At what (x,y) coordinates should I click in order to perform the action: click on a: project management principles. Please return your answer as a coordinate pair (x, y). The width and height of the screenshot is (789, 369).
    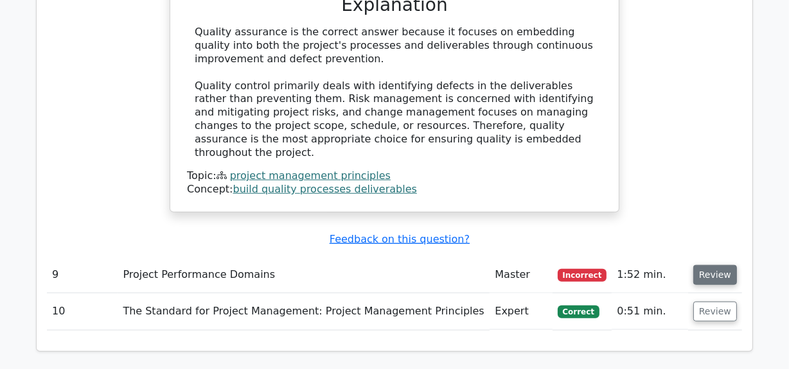
    Looking at the image, I should click on (310, 175).